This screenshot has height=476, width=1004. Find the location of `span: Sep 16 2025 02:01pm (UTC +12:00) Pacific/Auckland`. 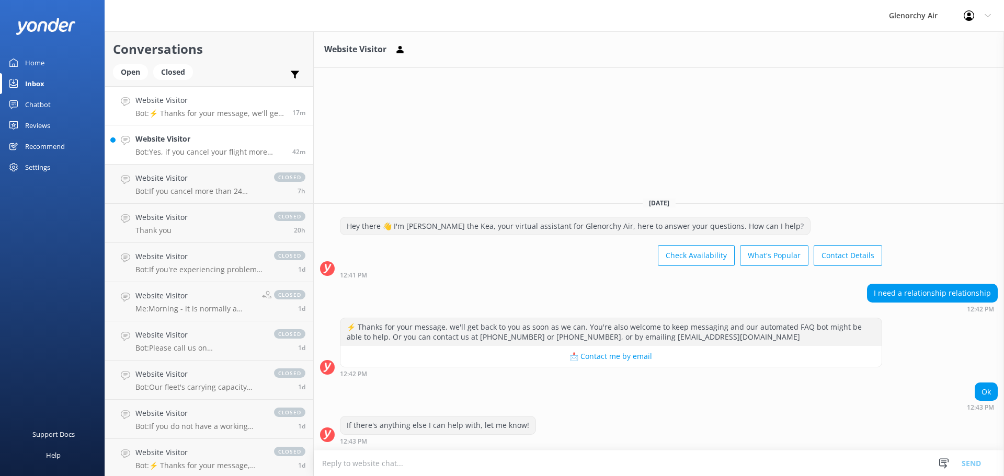

span: Sep 16 2025 02:01pm (UTC +12:00) Pacific/Auckland is located at coordinates (302, 465).